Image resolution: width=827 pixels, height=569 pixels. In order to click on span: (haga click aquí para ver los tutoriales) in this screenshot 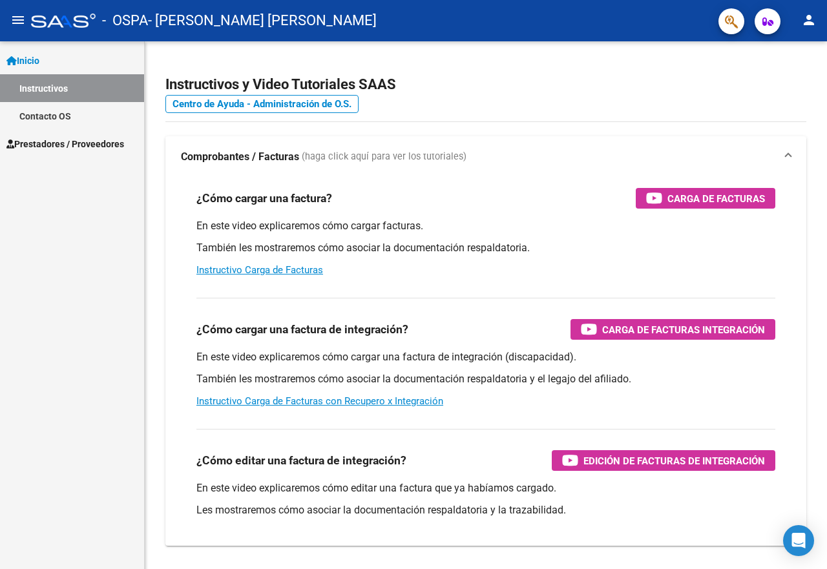, I will do `click(384, 157)`.